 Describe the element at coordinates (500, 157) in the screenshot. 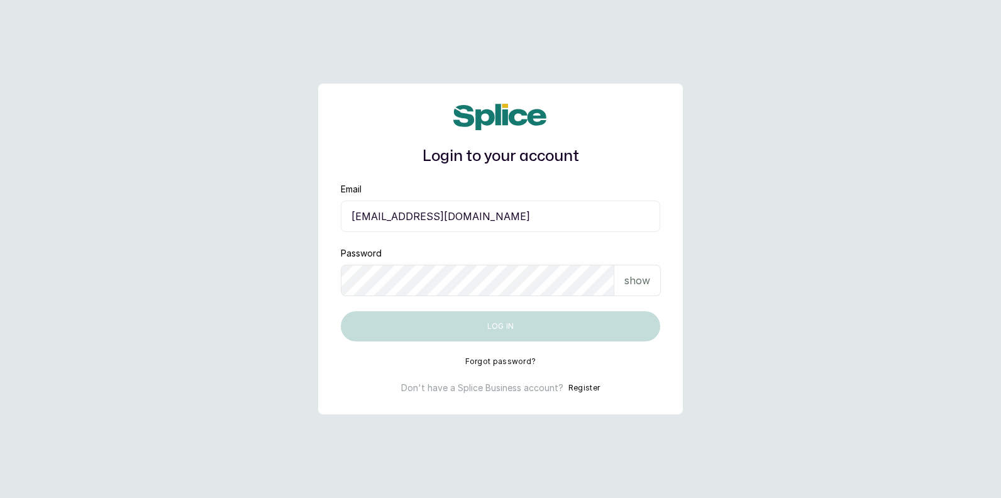

I see `h1: Login to your account` at that location.